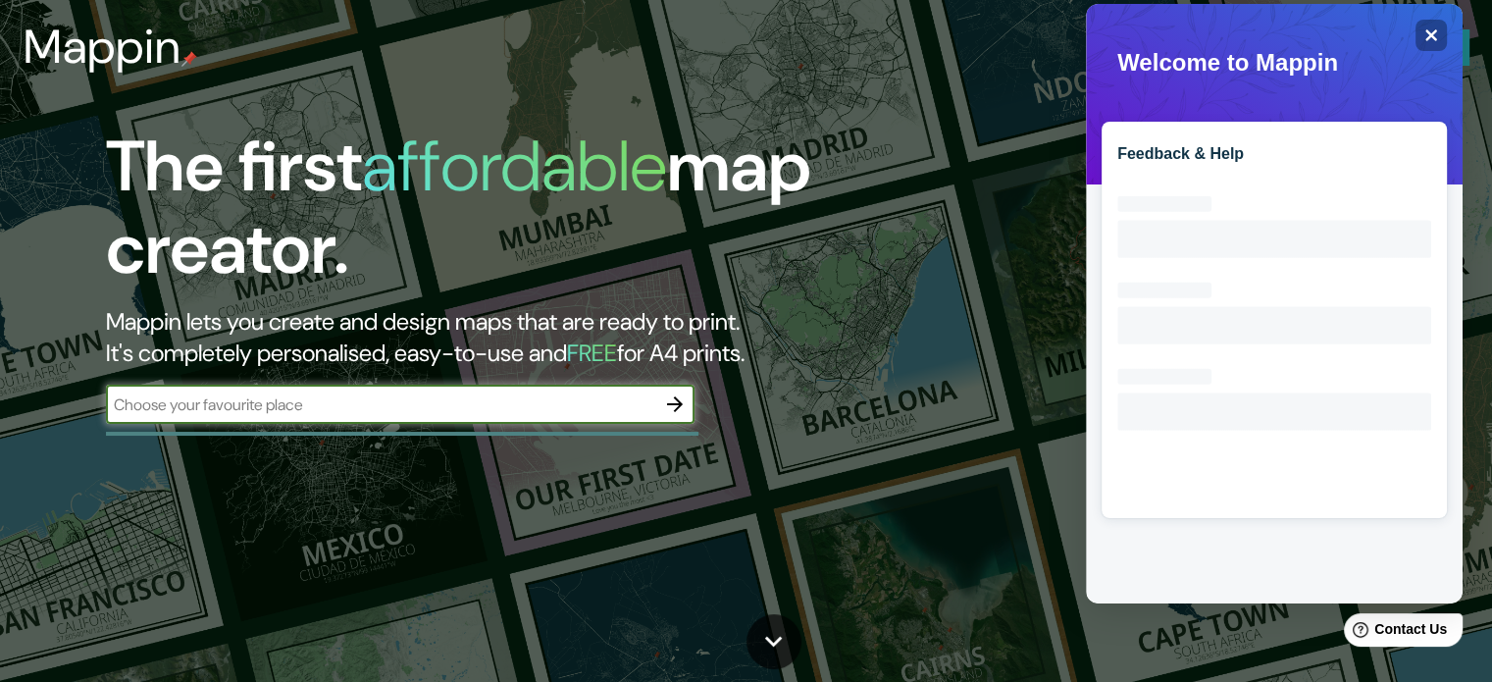 Image resolution: width=1492 pixels, height=682 pixels. What do you see at coordinates (479, 337) in the screenshot?
I see `h2: Mappin lets you create and design maps that are ready to print. It's completely personalised, eas...` at bounding box center [479, 337].